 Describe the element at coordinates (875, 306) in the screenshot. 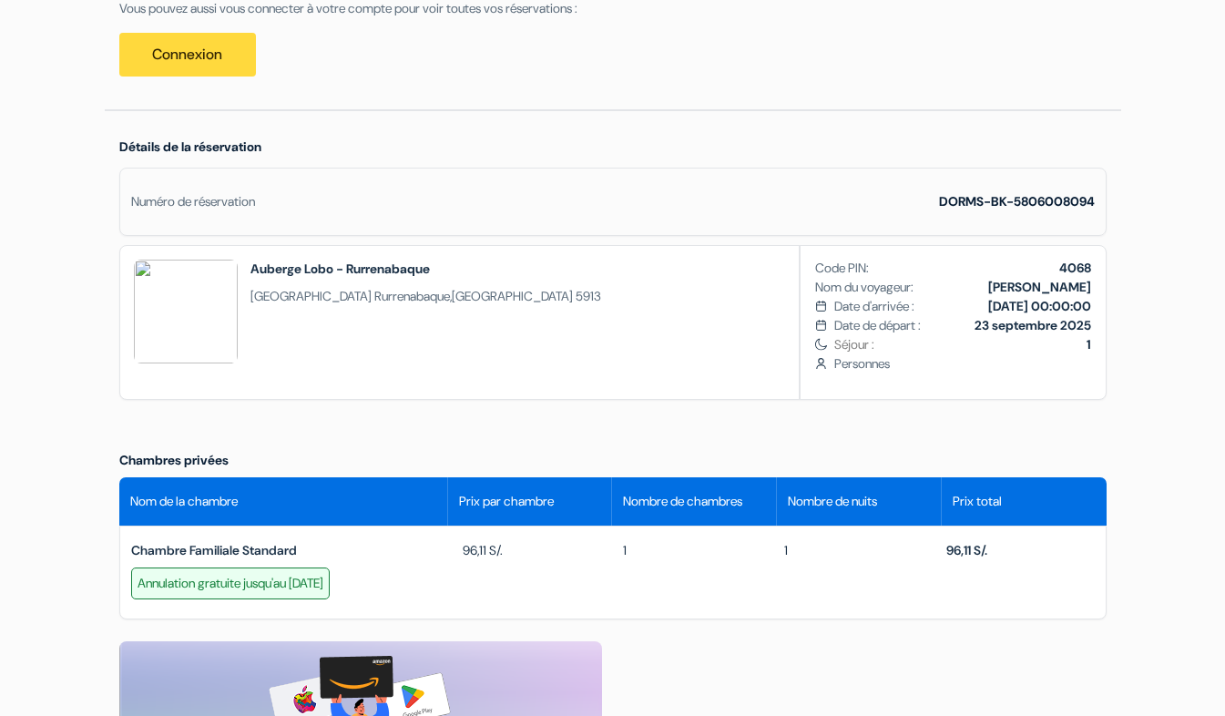

I see `span: Date d'arrivée :` at that location.